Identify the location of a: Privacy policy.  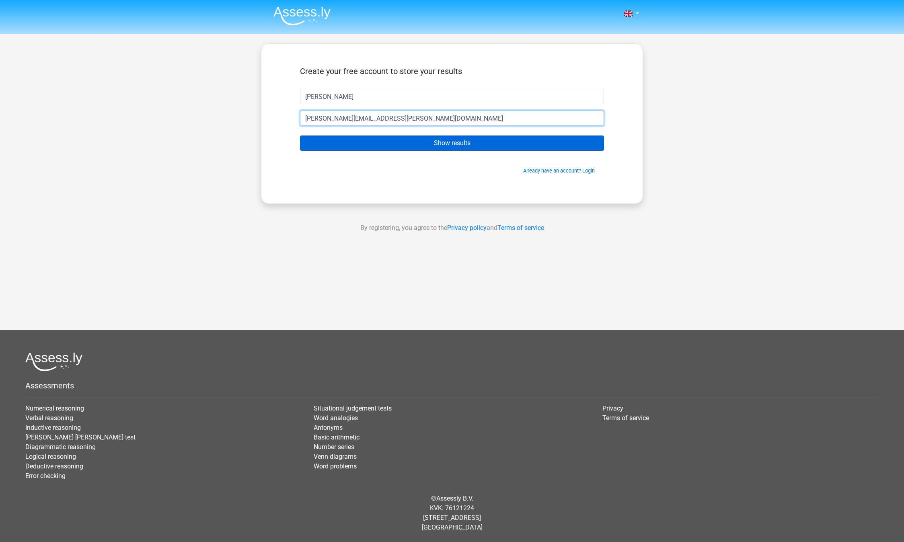
(467, 228).